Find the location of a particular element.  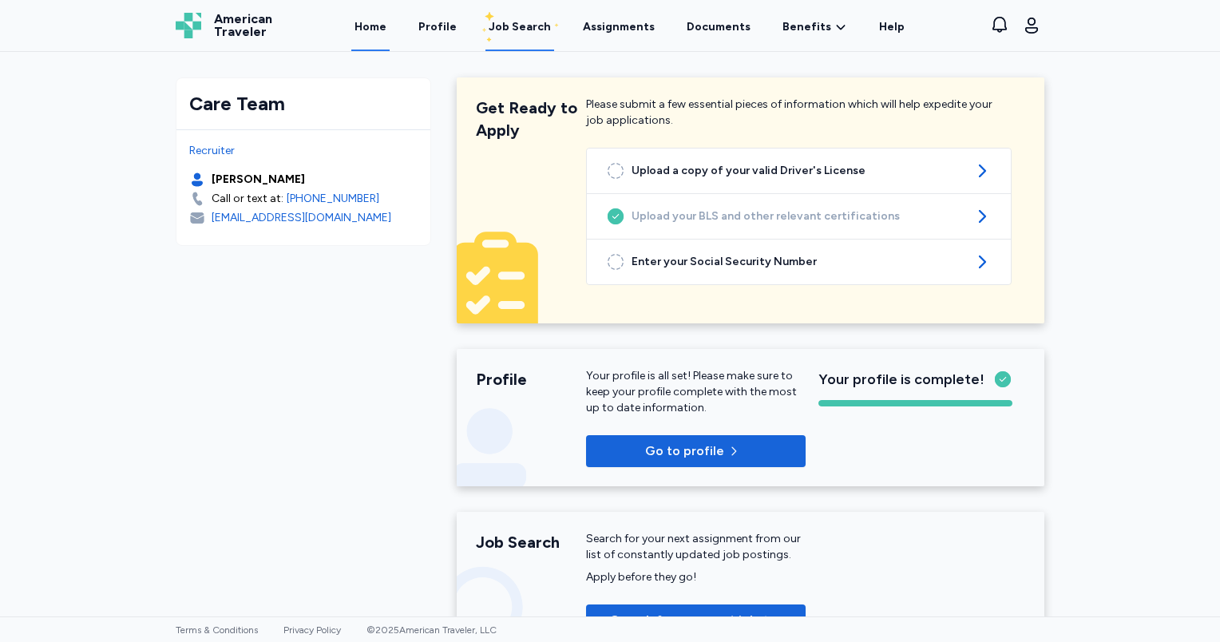

div: Care Team is located at coordinates (304, 104).